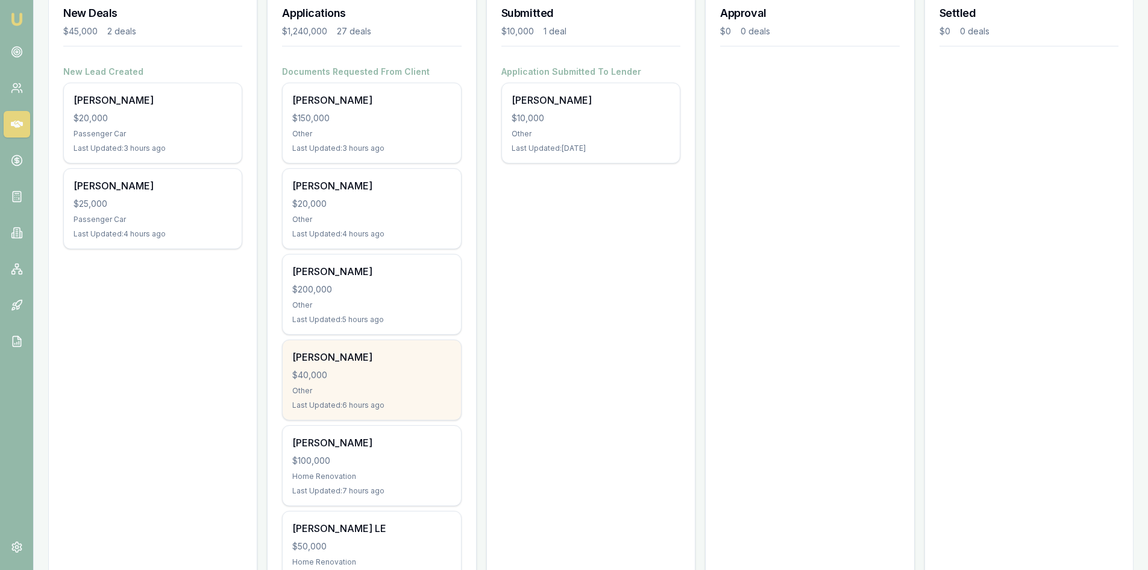 This screenshot has width=1148, height=570. Describe the element at coordinates (371, 13) in the screenshot. I see `h3: Applications` at that location.